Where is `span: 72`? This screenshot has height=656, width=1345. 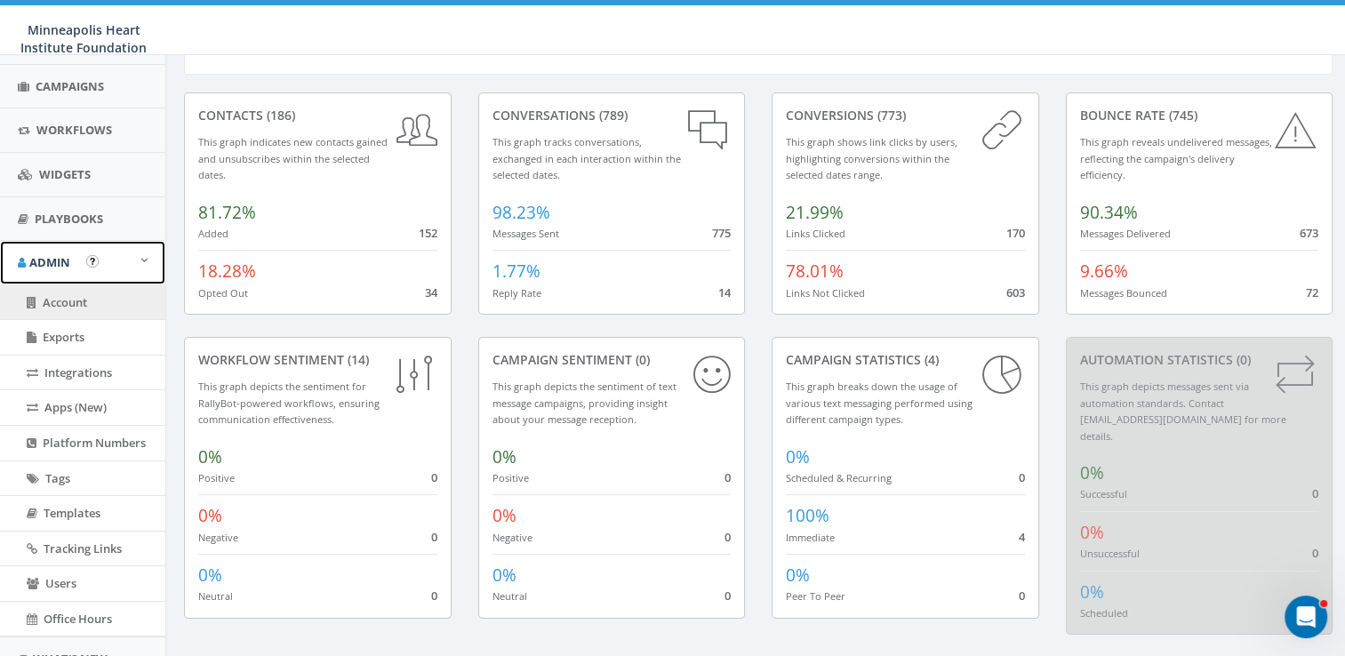 span: 72 is located at coordinates (1312, 292).